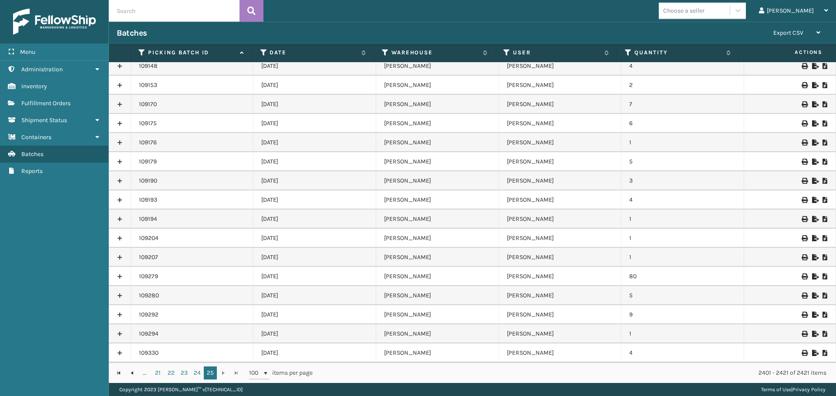  Describe the element at coordinates (281, 373) in the screenshot. I see `span: items per page` at that location.